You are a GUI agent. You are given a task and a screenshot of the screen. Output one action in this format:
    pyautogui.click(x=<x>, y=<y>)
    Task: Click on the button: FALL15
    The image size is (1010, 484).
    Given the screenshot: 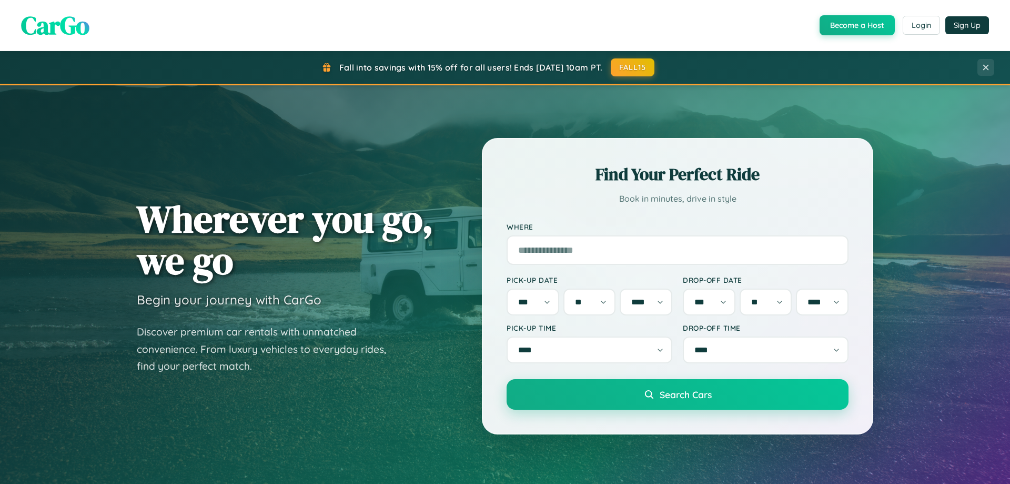 What is the action you would take?
    pyautogui.click(x=633, y=67)
    